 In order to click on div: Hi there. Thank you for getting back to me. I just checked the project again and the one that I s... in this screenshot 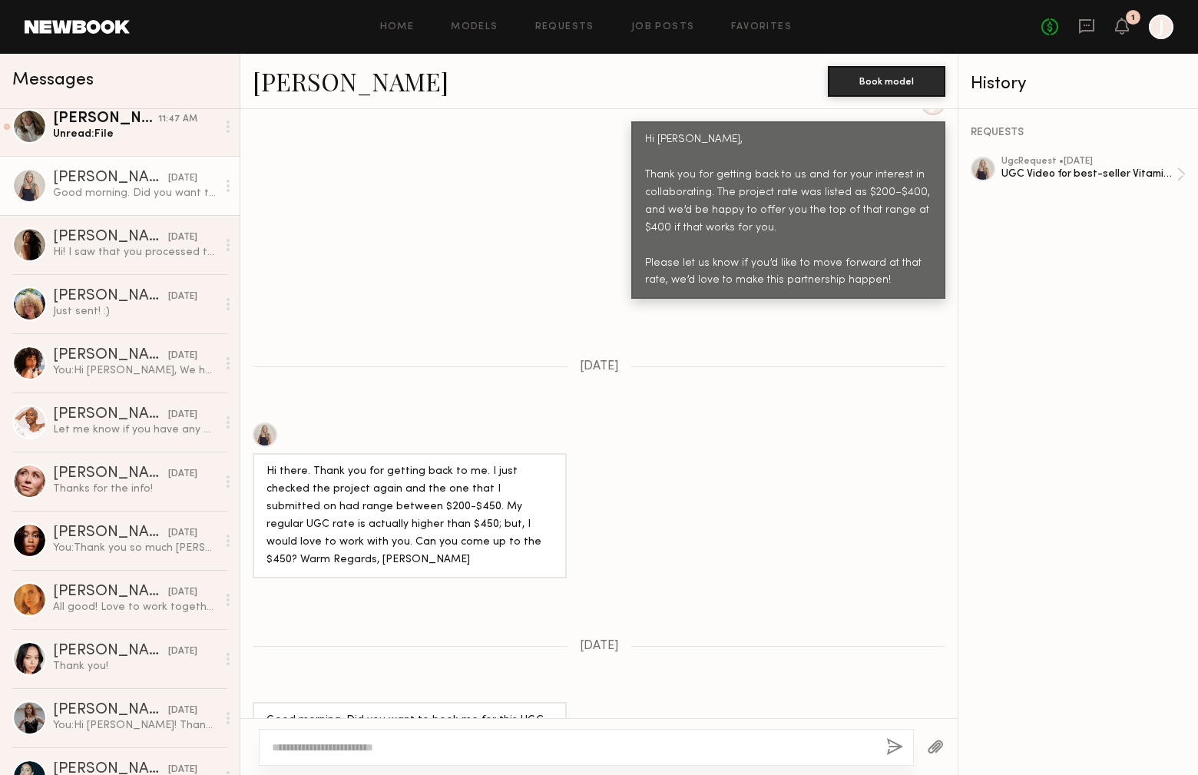, I will do `click(409, 516)`.